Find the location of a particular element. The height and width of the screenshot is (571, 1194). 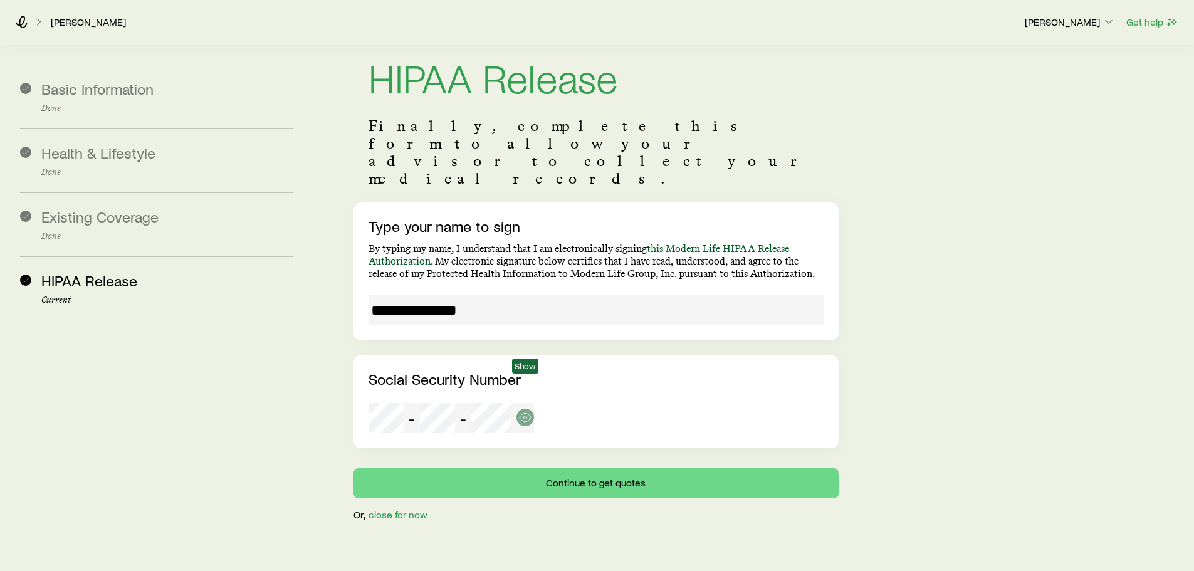

span: Health & Lifestyle is located at coordinates (98, 152).